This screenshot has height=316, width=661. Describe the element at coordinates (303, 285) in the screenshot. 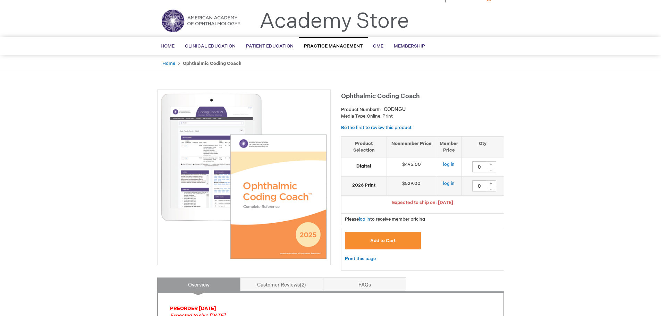

I see `span: 2` at that location.